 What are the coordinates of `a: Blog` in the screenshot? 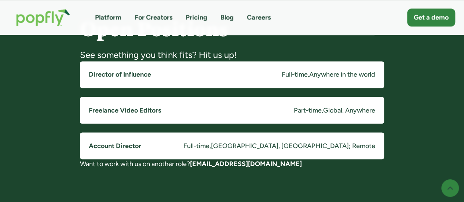 It's located at (227, 17).